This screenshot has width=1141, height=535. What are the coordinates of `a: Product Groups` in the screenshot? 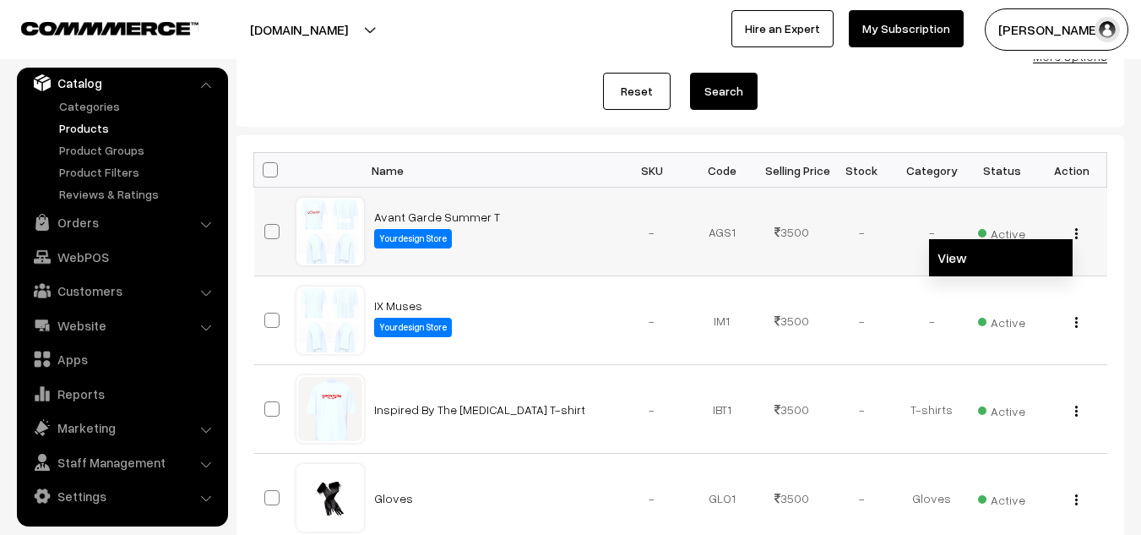 It's located at (138, 149).